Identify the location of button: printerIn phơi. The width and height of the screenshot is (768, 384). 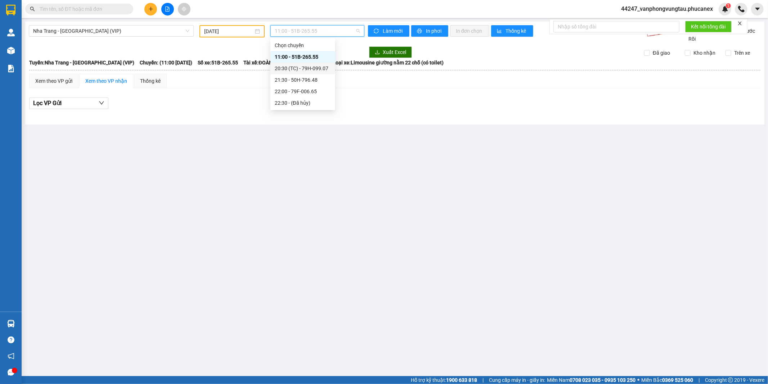
(430, 31).